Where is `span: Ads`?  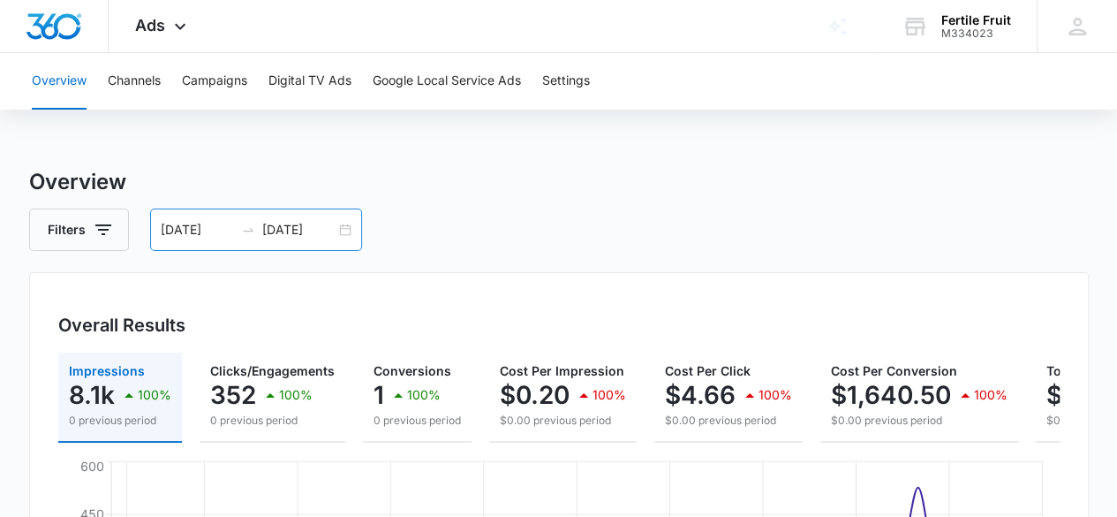 span: Ads is located at coordinates (150, 25).